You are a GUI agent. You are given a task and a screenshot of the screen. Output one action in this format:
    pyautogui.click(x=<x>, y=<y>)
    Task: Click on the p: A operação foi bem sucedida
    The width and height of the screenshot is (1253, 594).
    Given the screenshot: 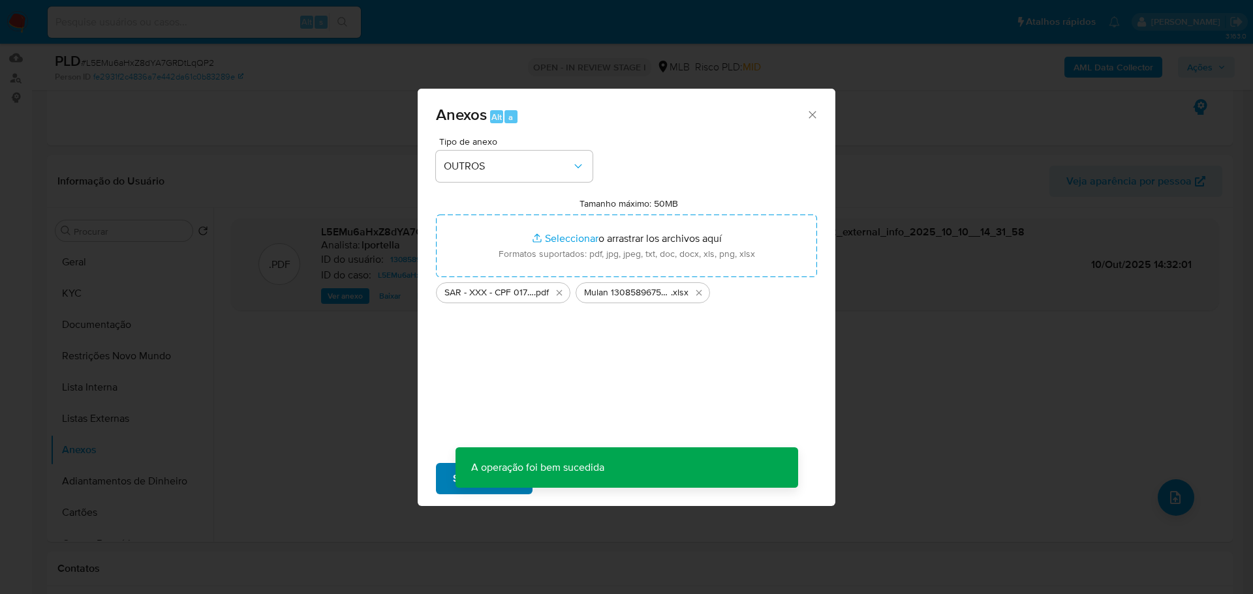 What is the action you would take?
    pyautogui.click(x=538, y=468)
    